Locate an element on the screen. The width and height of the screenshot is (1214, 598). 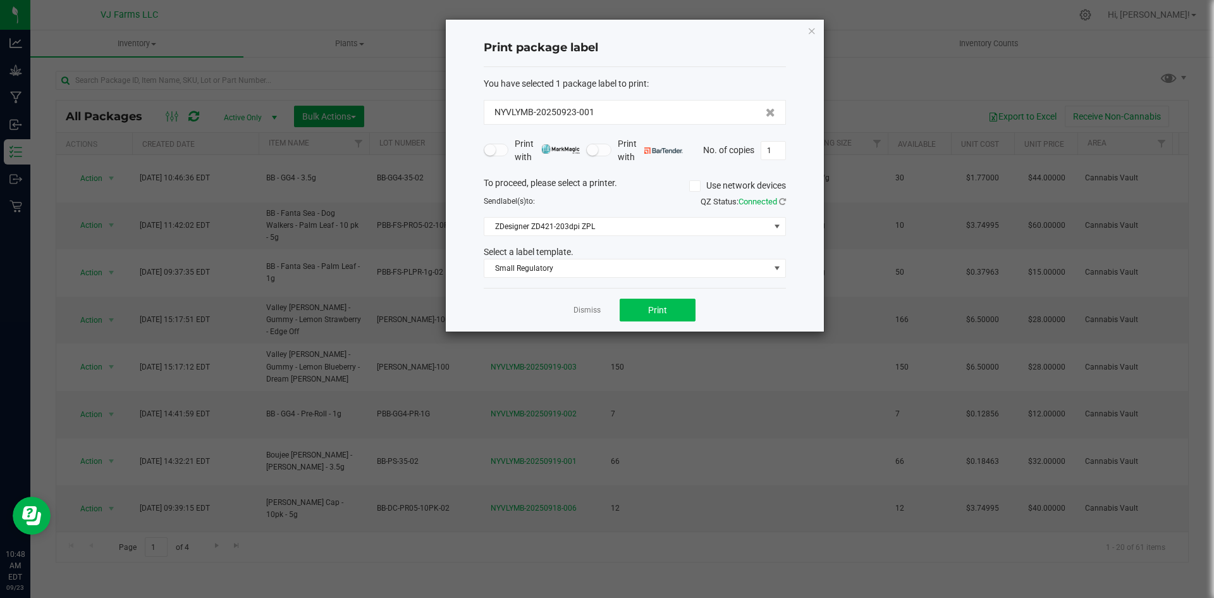
div: To proceed, please select a printer. is located at coordinates (635, 186).